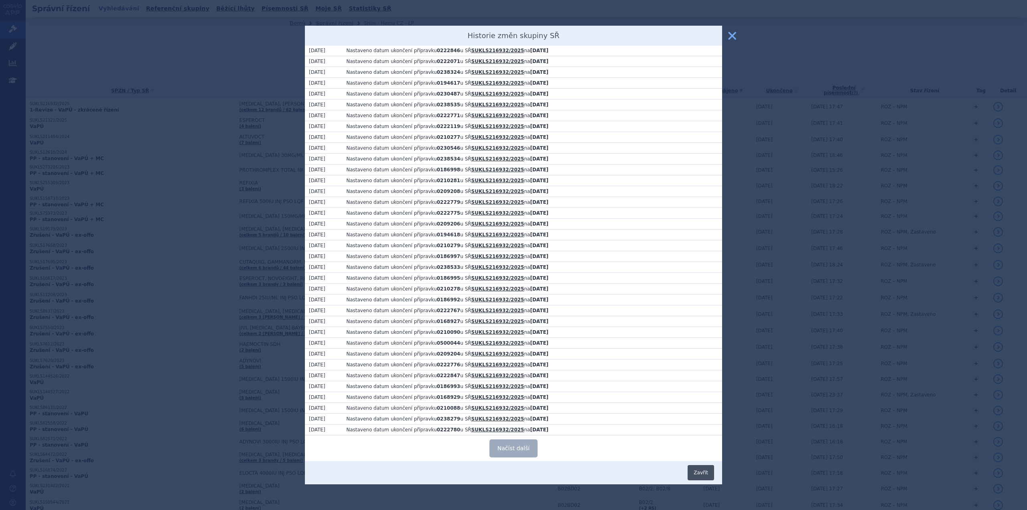  Describe the element at coordinates (448, 213) in the screenshot. I see `strong: 0222775` at that location.